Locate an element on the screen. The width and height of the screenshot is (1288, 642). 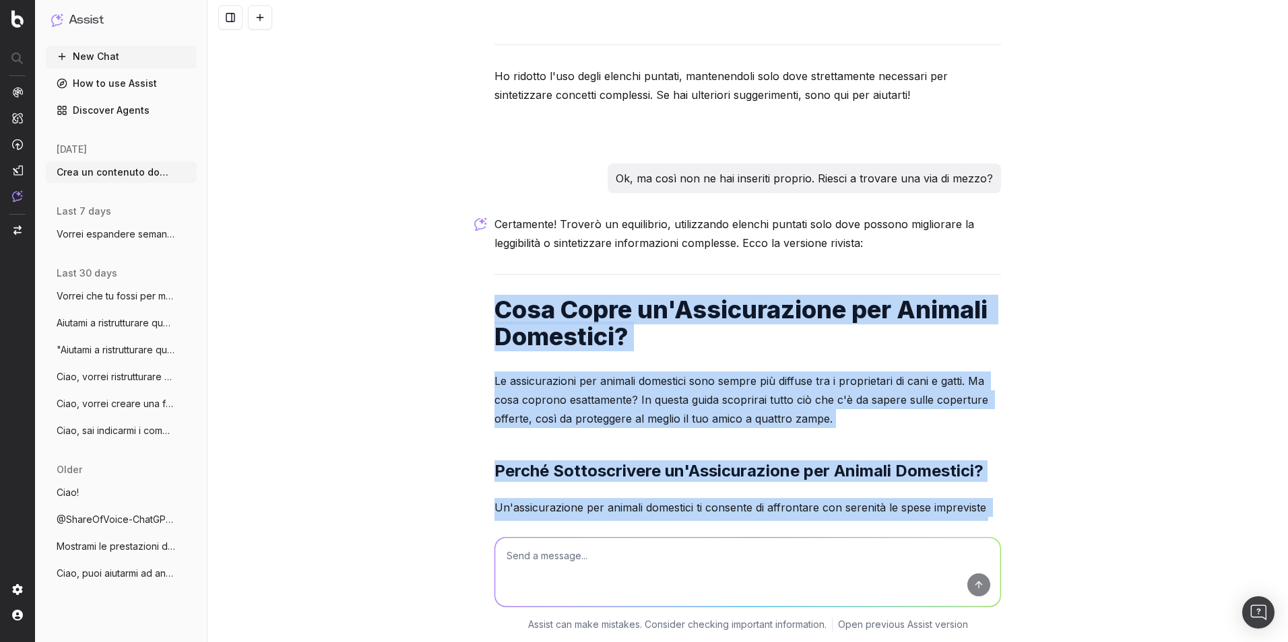
button: Crea un contenuto domanda frequente da z is located at coordinates (121, 172).